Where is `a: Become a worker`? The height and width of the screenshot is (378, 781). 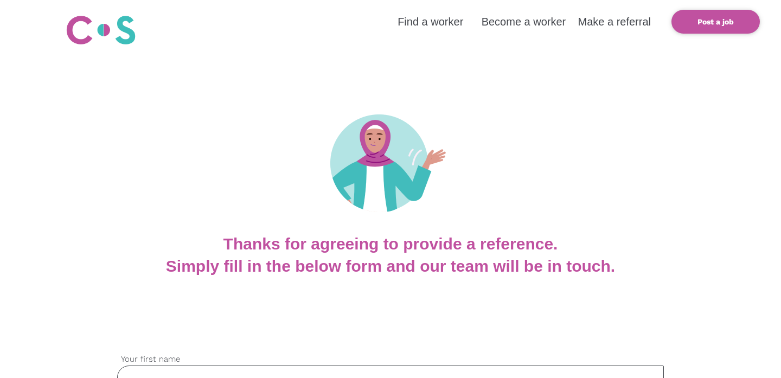
a: Become a worker is located at coordinates (524, 22).